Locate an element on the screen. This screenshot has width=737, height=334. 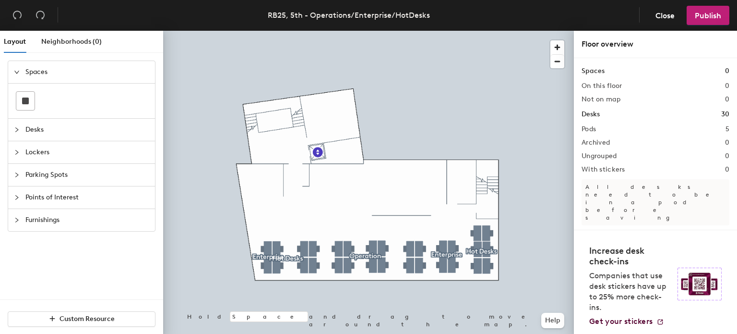
span: Furnishings is located at coordinates (87, 220).